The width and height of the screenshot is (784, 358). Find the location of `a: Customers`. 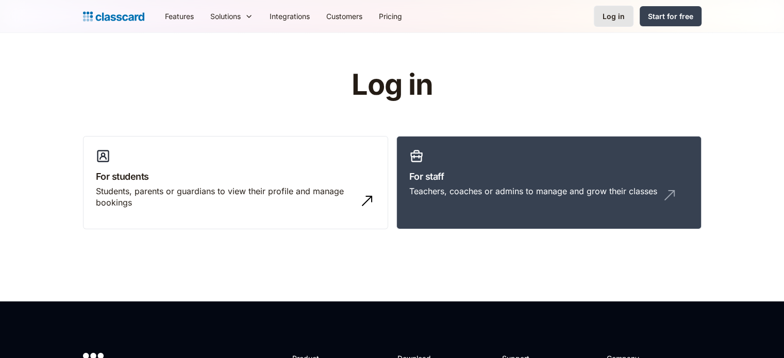

a: Customers is located at coordinates (344, 16).